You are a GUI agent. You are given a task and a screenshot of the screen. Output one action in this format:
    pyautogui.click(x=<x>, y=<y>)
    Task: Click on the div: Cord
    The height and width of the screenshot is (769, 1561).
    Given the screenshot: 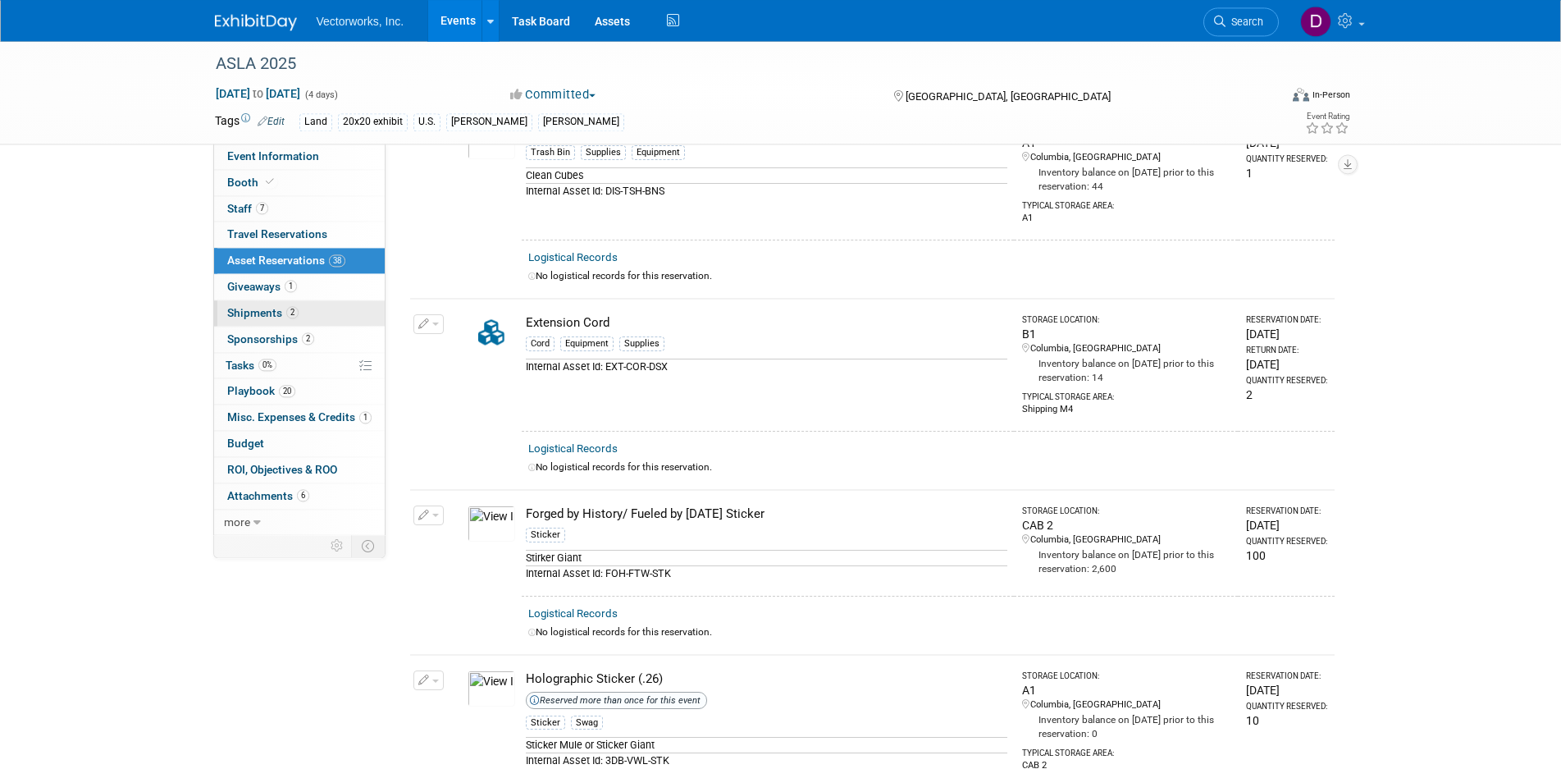 What is the action you would take?
    pyautogui.click(x=540, y=344)
    